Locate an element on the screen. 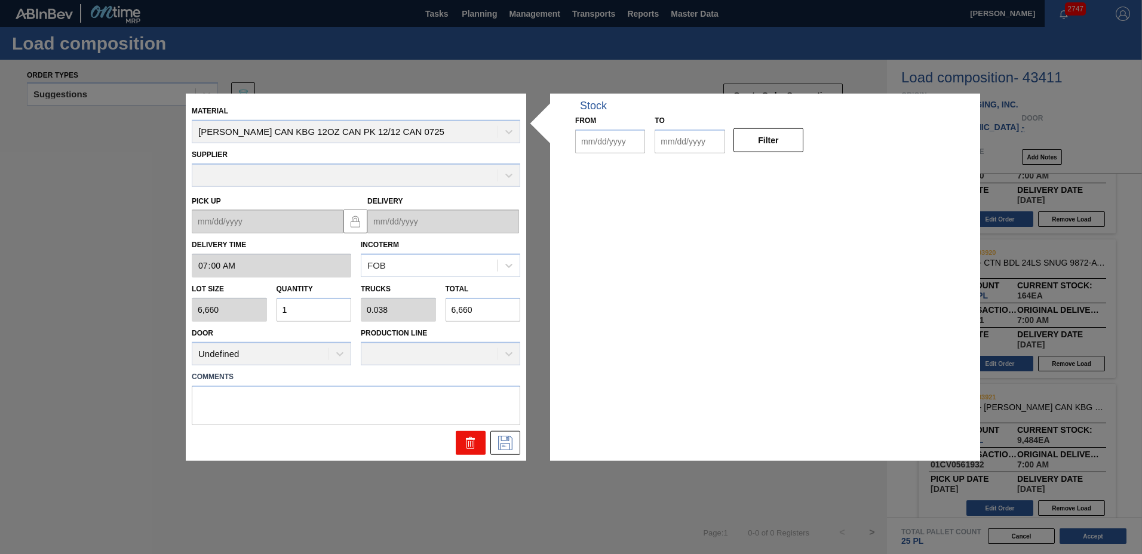 This screenshot has height=554, width=1142. label: Total is located at coordinates (457, 289).